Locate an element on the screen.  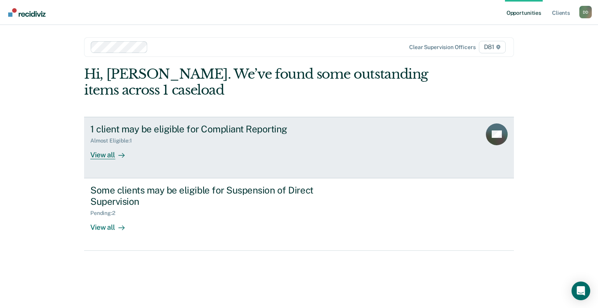
span: D81 is located at coordinates (492, 47).